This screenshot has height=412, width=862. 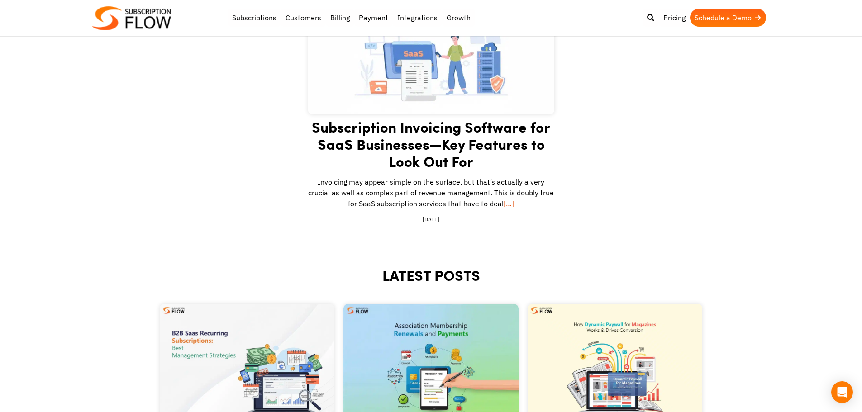 I want to click on a: Billing, so click(x=340, y=18).